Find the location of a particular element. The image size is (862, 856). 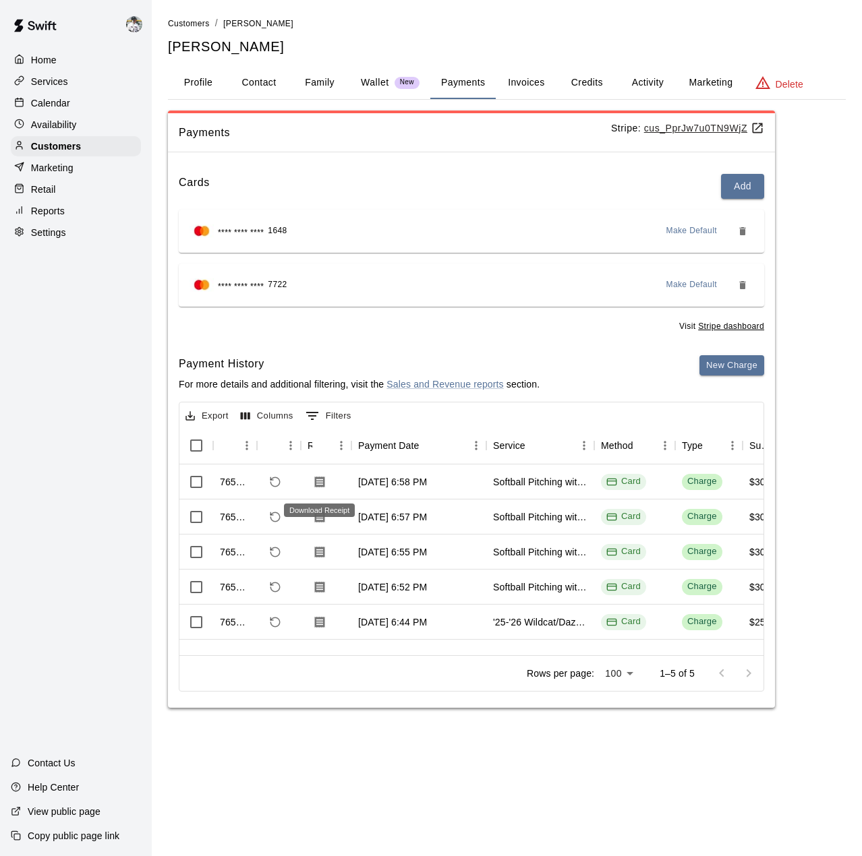

div: Services is located at coordinates (76, 82).